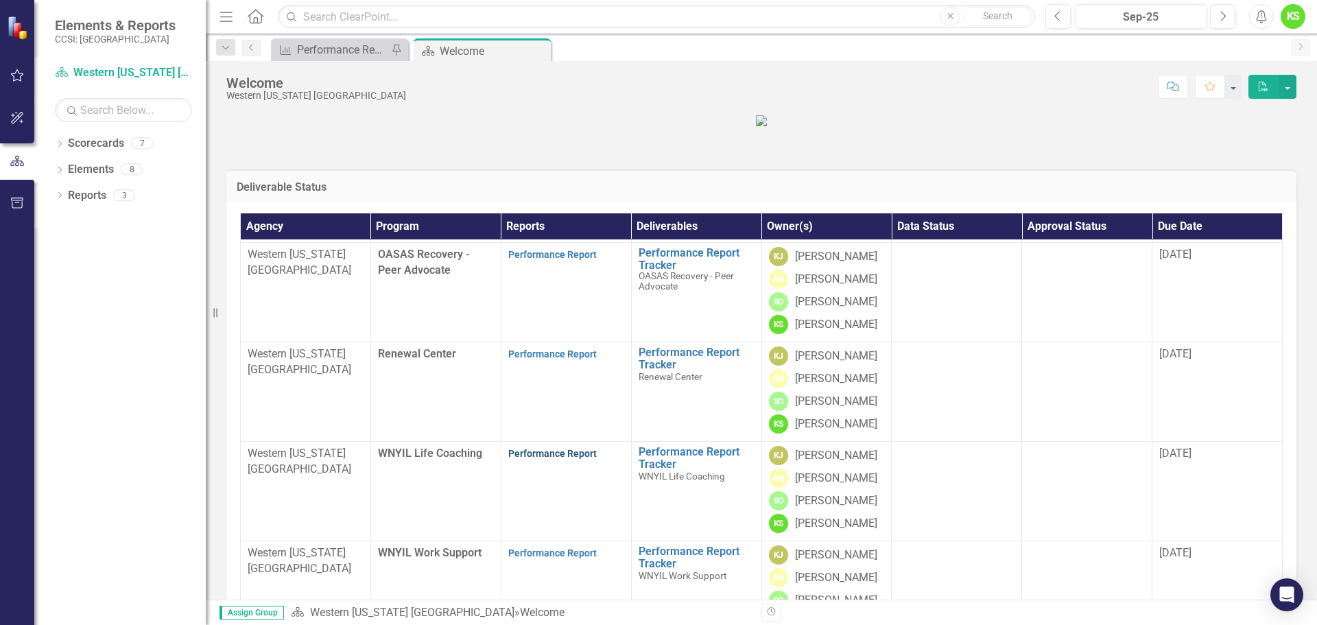 This screenshot has width=1317, height=625. I want to click on button: Search, so click(997, 16).